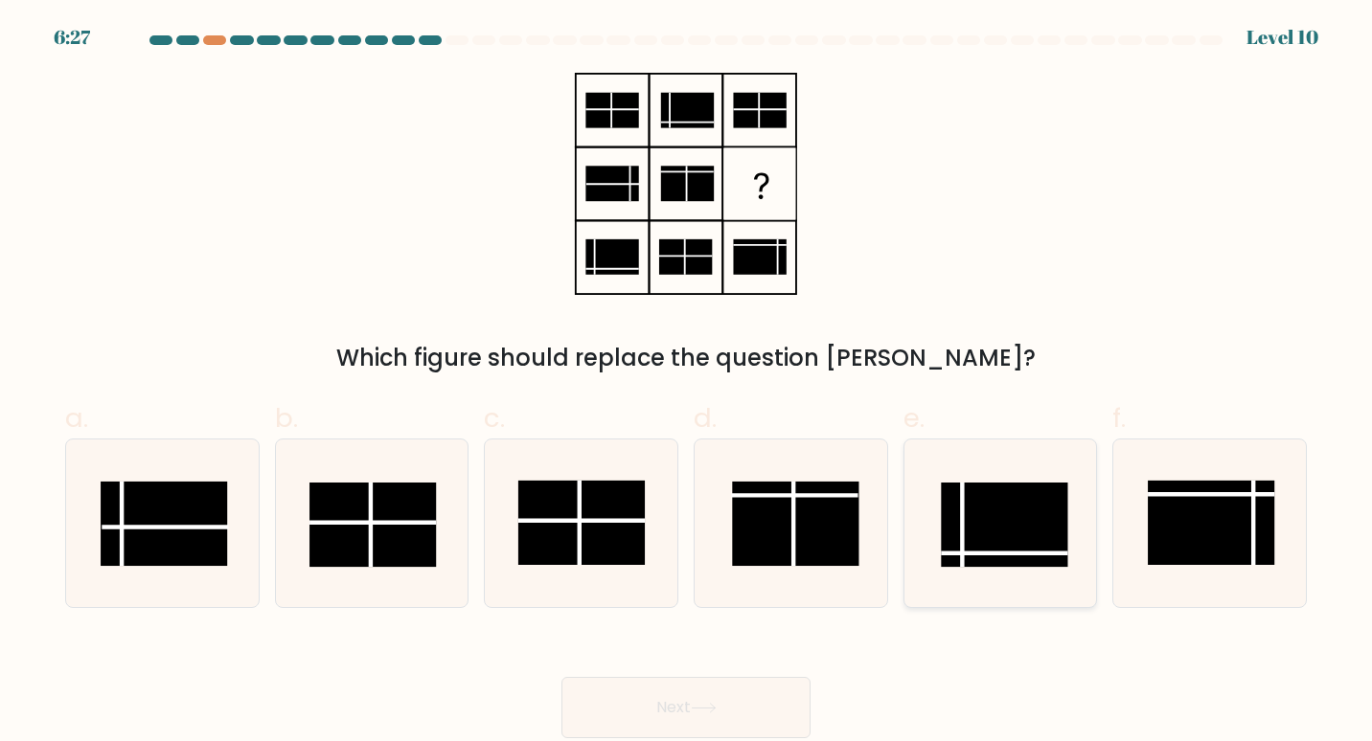 This screenshot has height=741, width=1372. Describe the element at coordinates (1282, 37) in the screenshot. I see `div: Level 10` at that location.